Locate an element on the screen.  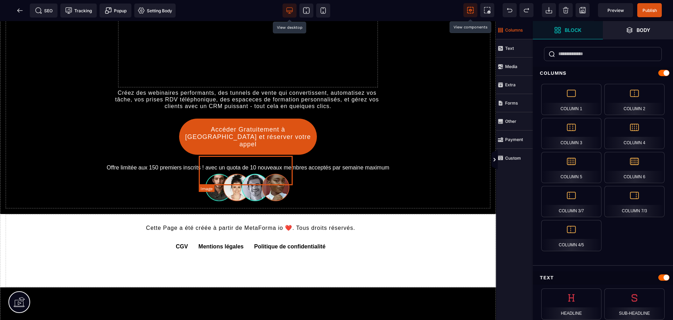
text: Offre limitée aux 150 premiers inscrits ! avec un quota de 10 nouveaux membres acceptés par semai... is located at coordinates (248, 146).